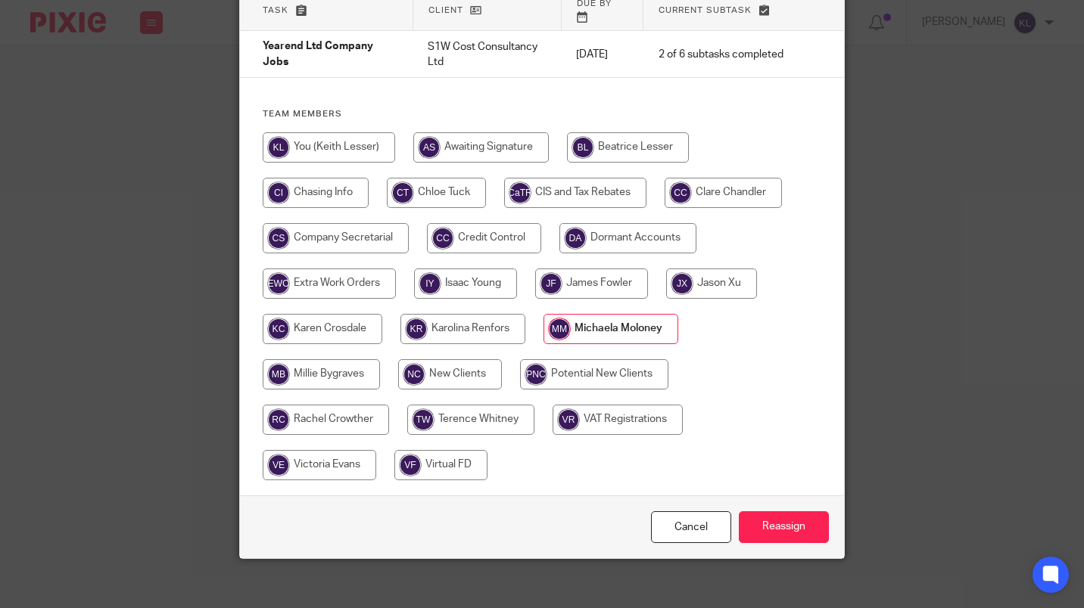 This screenshot has height=608, width=1084. What do you see at coordinates (446, 10) in the screenshot?
I see `span: Client` at bounding box center [446, 10].